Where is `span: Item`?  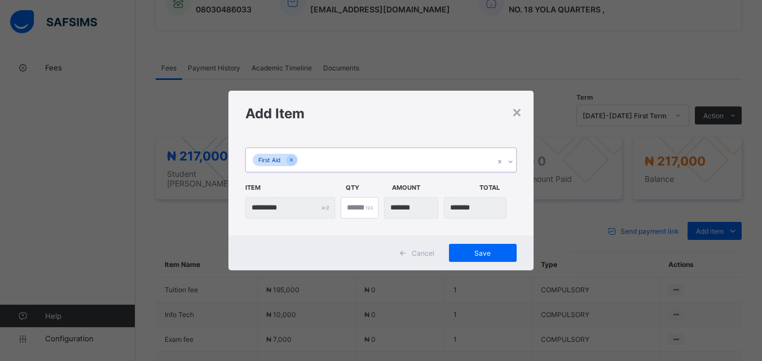
span: Item is located at coordinates (293, 188).